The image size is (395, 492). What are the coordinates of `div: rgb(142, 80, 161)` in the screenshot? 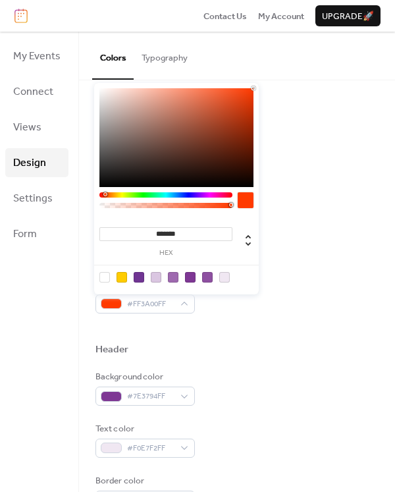 It's located at (207, 277).